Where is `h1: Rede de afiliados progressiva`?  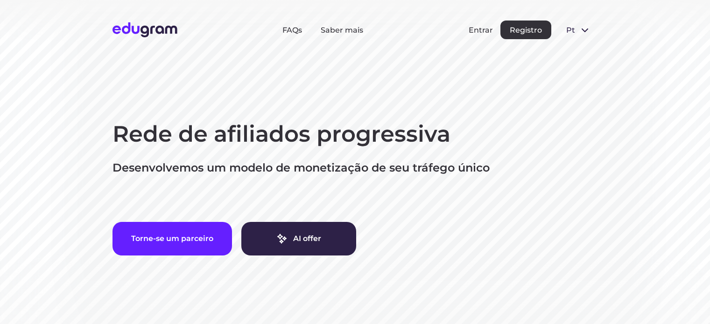
h1: Rede de afiliados progressiva is located at coordinates (355, 134).